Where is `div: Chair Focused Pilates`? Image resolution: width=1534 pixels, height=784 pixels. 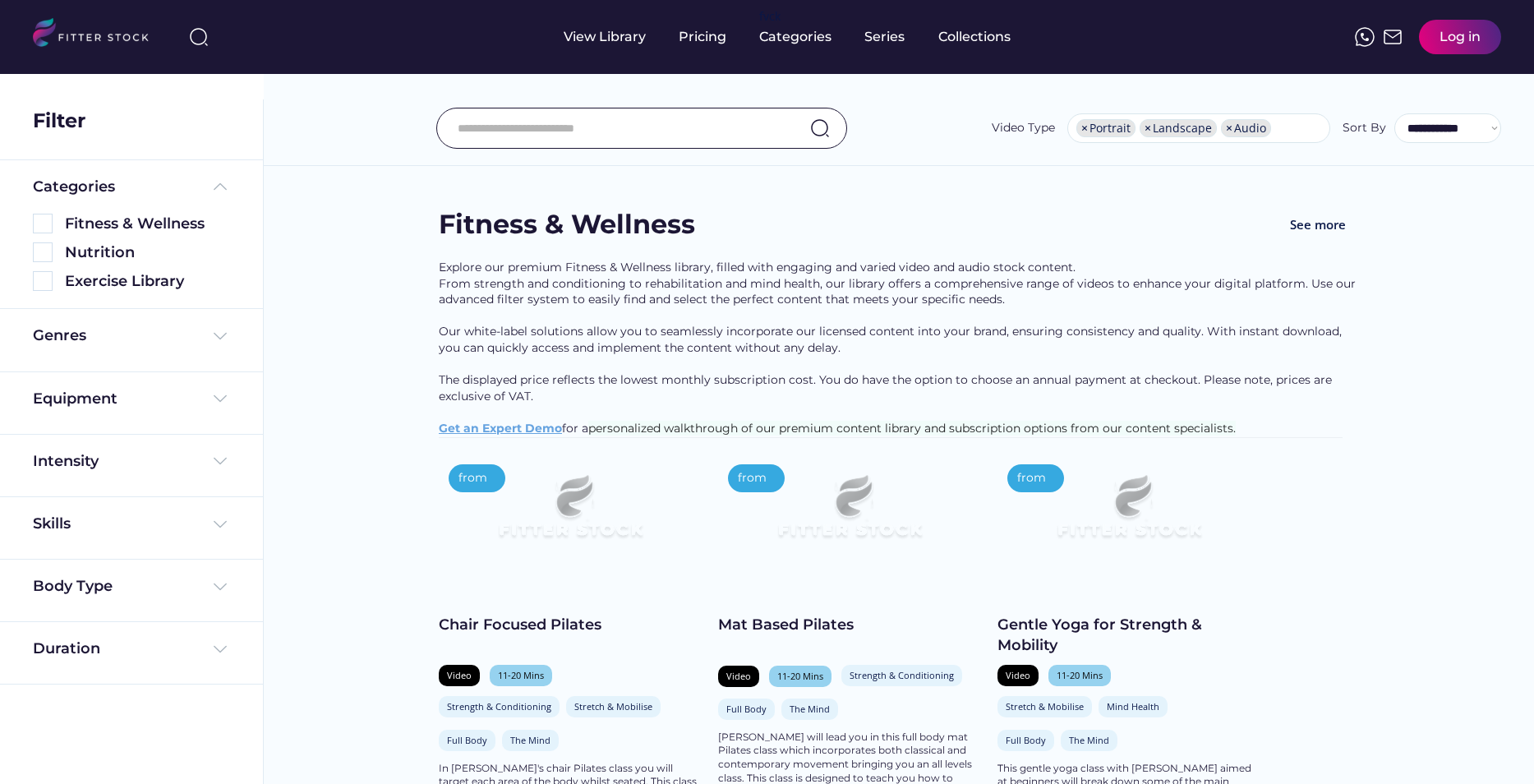 div: Chair Focused Pilates is located at coordinates (570, 624).